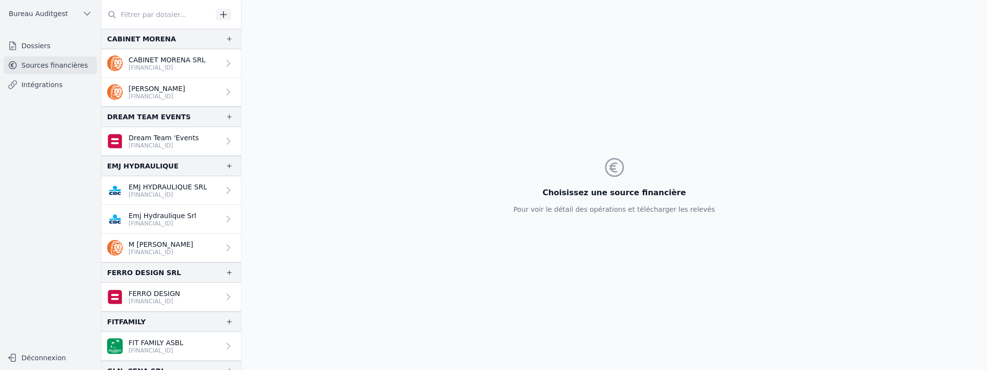 The image size is (987, 370). What do you see at coordinates (141, 39) in the screenshot?
I see `div: CABINET MORENA` at bounding box center [141, 39].